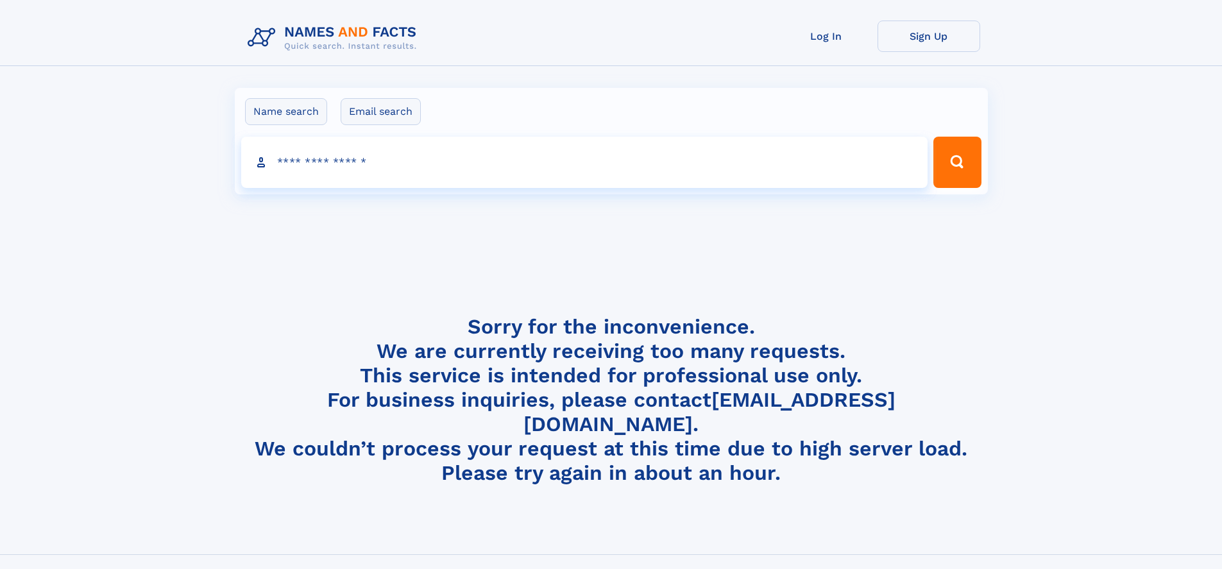 This screenshot has height=569, width=1222. Describe the element at coordinates (928, 36) in the screenshot. I see `a: Sign Up` at that location.